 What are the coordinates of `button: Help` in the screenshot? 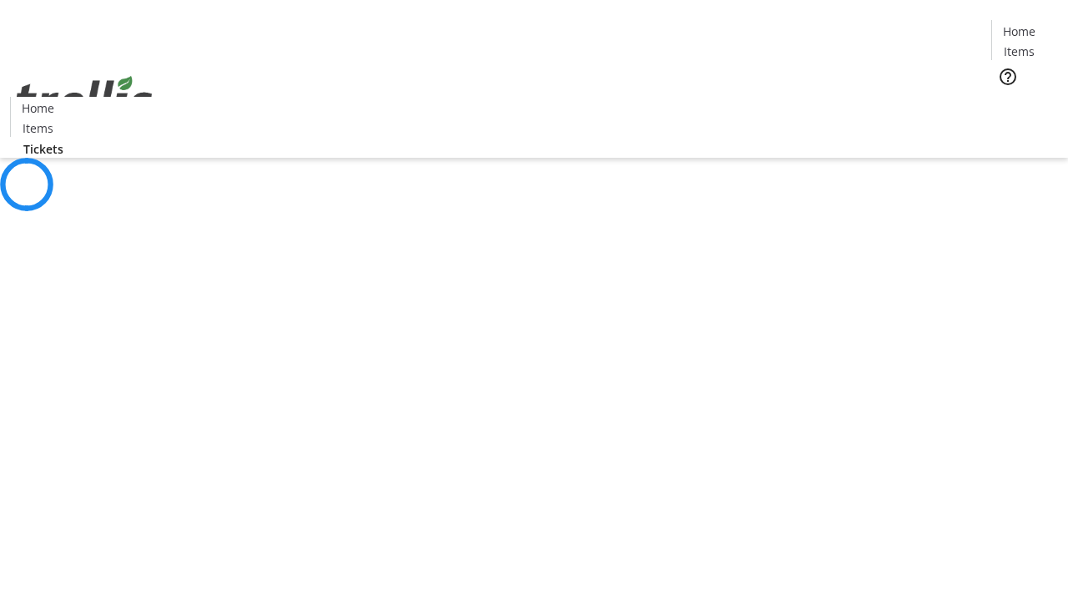 It's located at (1008, 77).